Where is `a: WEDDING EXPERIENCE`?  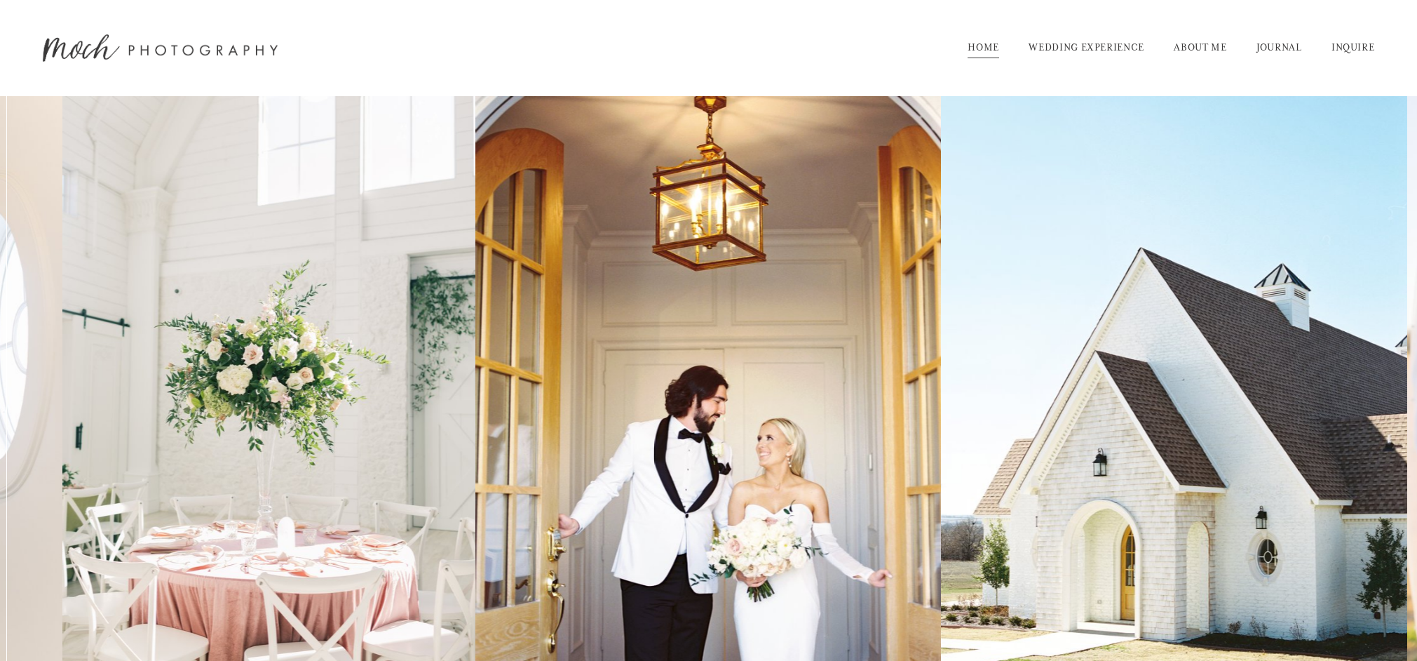 a: WEDDING EXPERIENCE is located at coordinates (1086, 48).